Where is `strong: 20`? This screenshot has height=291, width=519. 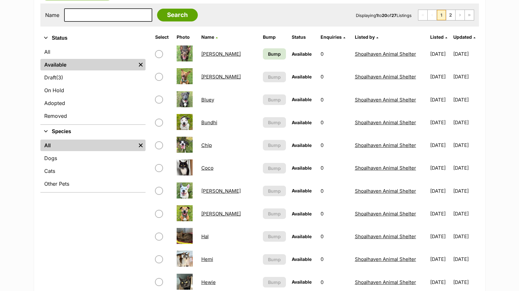 strong: 20 is located at coordinates (384, 15).